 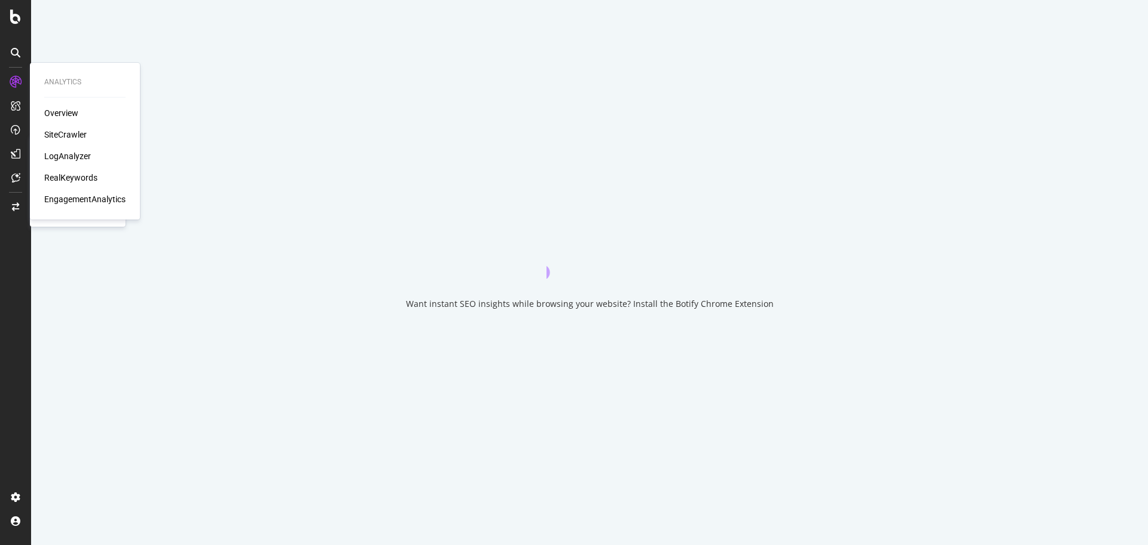 What do you see at coordinates (65, 135) in the screenshot?
I see `a: SiteCrawler` at bounding box center [65, 135].